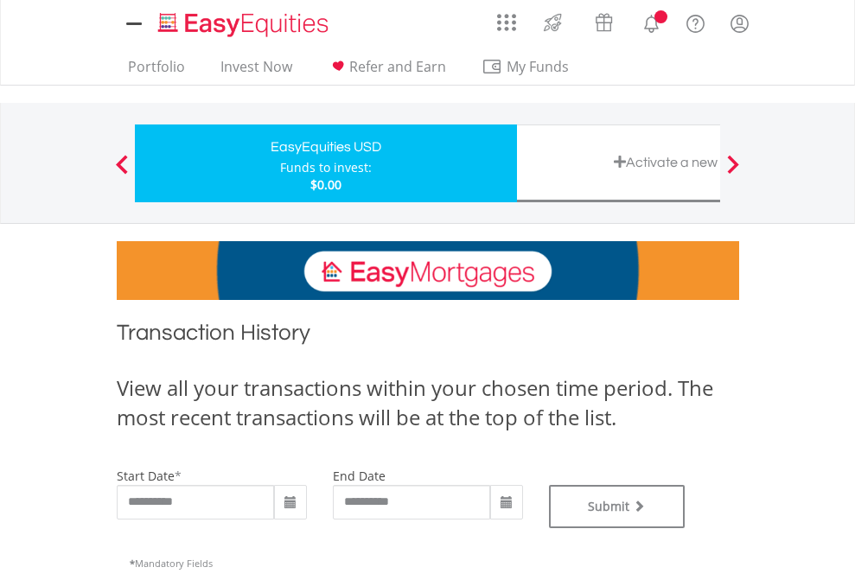 This screenshot has width=855, height=580. I want to click on a: Portfolio, so click(156, 71).